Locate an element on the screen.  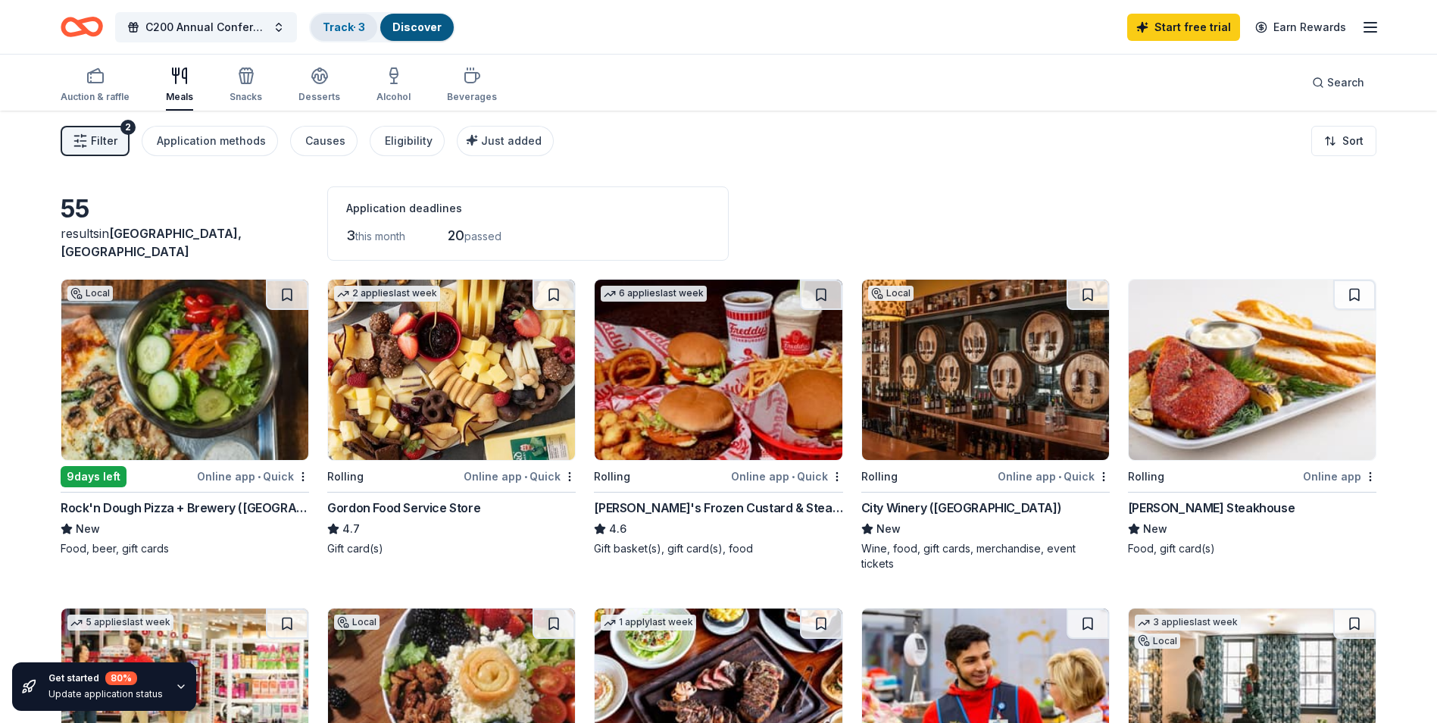
div: Gift basket(s), gift card(s), food is located at coordinates (718, 548).